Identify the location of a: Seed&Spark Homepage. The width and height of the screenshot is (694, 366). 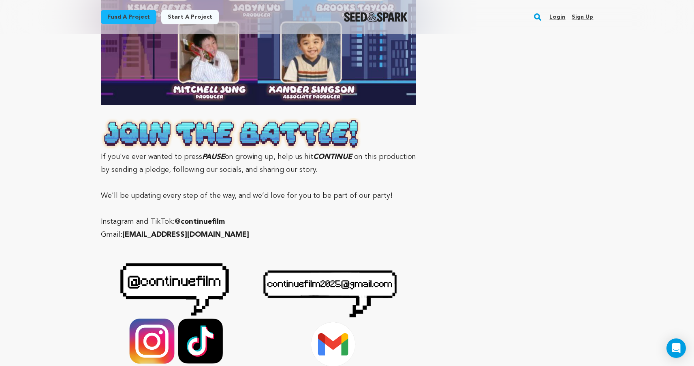
(376, 17).